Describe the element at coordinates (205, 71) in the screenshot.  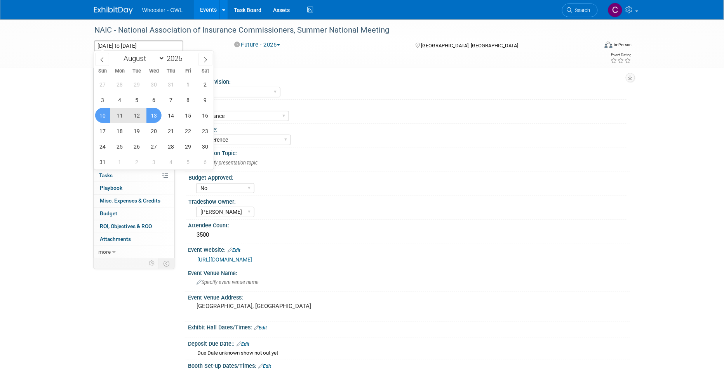
I see `span: Sat` at that location.